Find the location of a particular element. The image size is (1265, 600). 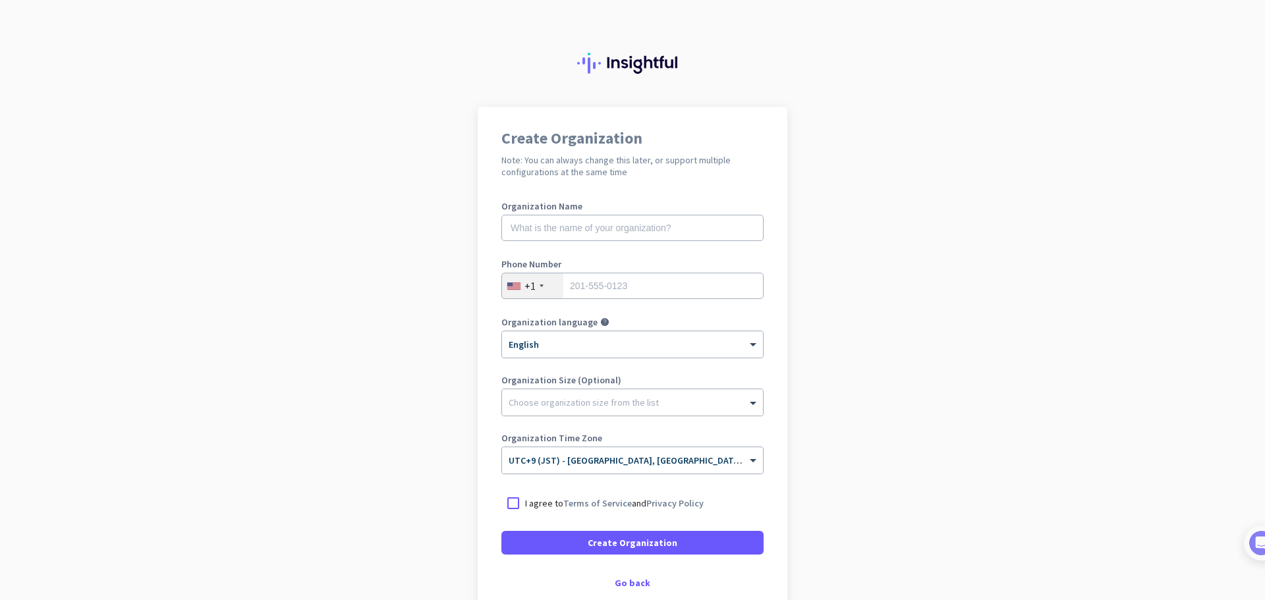

input: What is the name of your organization? is located at coordinates (633, 228).